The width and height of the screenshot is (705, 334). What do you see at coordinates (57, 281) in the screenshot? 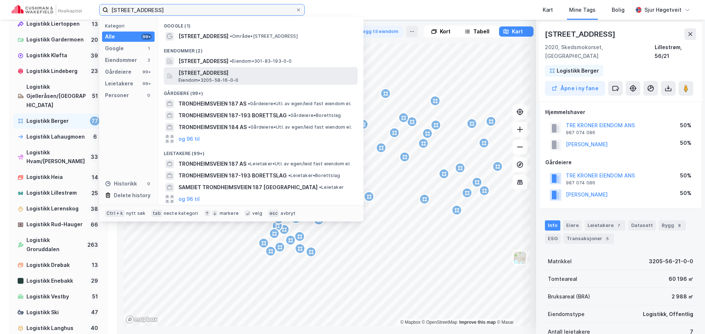
I see `div: Logistikk Enebakk` at bounding box center [57, 281].